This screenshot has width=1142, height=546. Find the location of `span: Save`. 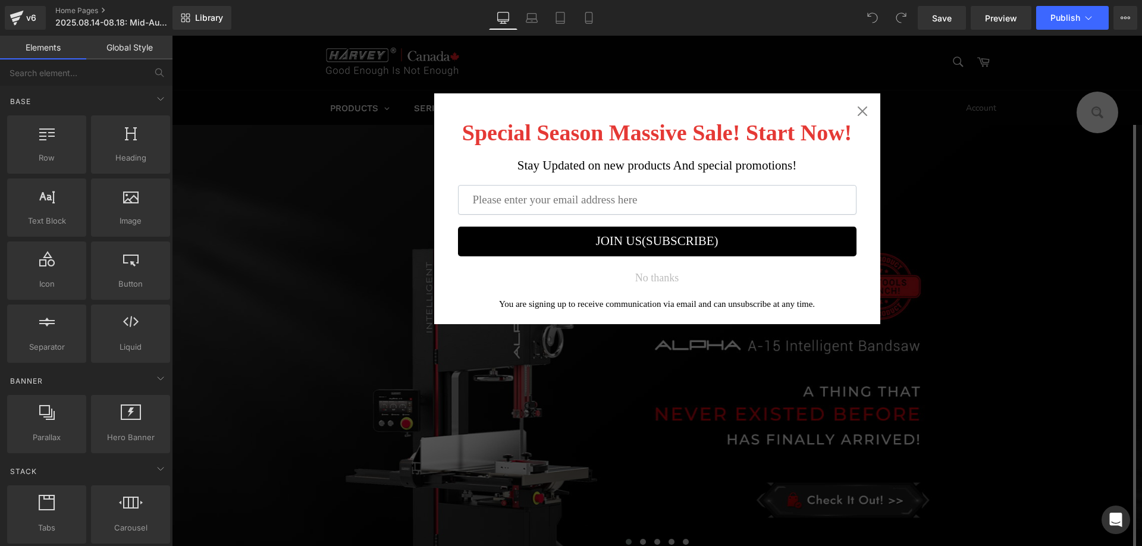

span: Save is located at coordinates (942, 18).